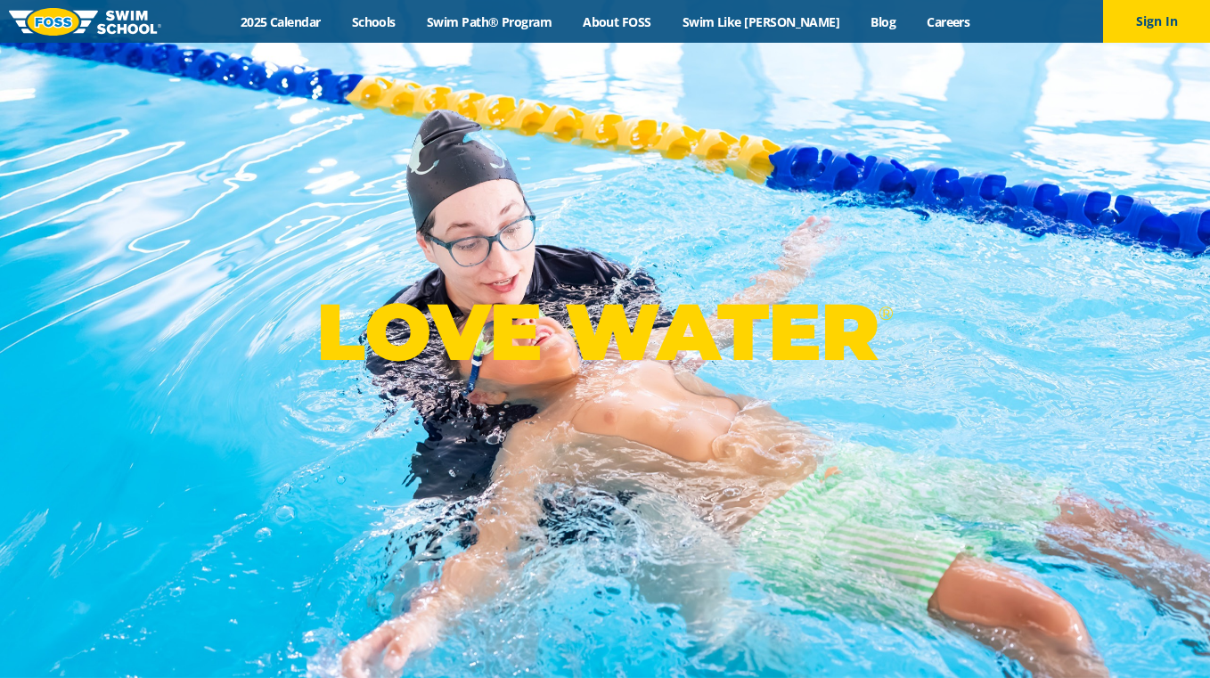 This screenshot has width=1210, height=678. Describe the element at coordinates (373, 21) in the screenshot. I see `a: Schools` at that location.